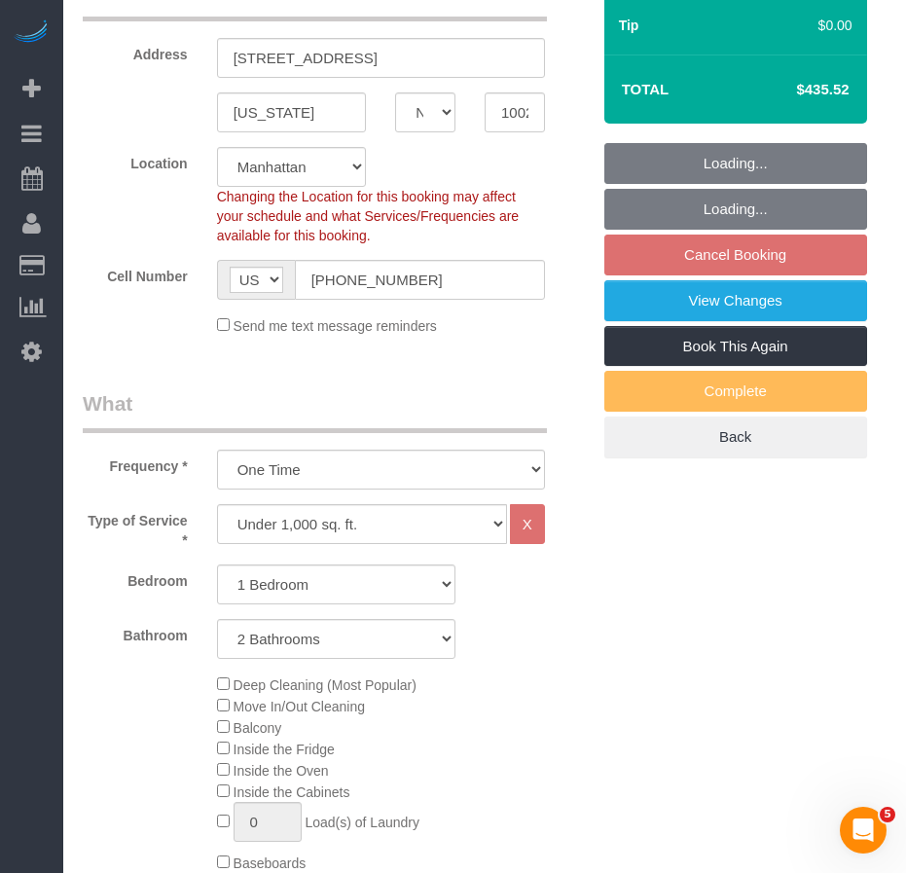  I want to click on input: Cell Number, so click(419, 279).